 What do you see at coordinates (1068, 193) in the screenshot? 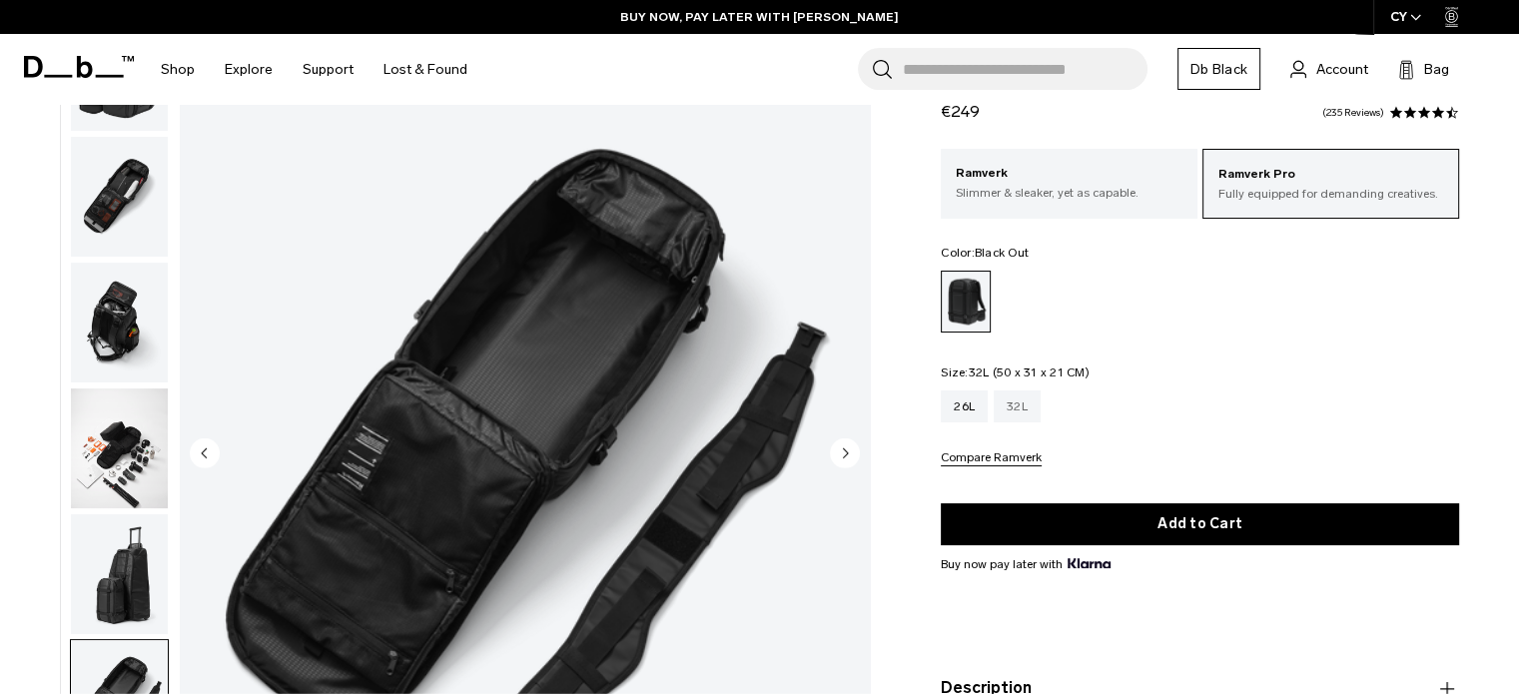
I see `p: Slimmer & sleaker, yet as capable.` at bounding box center [1068, 193].